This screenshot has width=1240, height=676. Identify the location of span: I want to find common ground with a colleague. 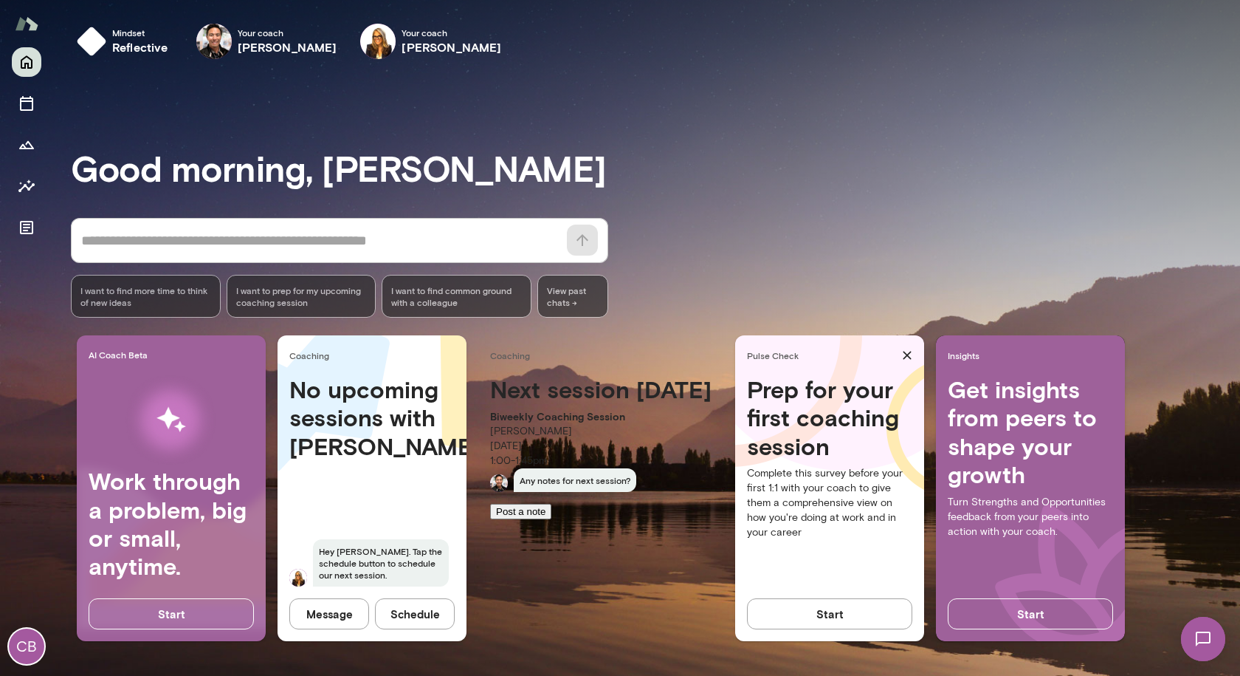
(456, 296).